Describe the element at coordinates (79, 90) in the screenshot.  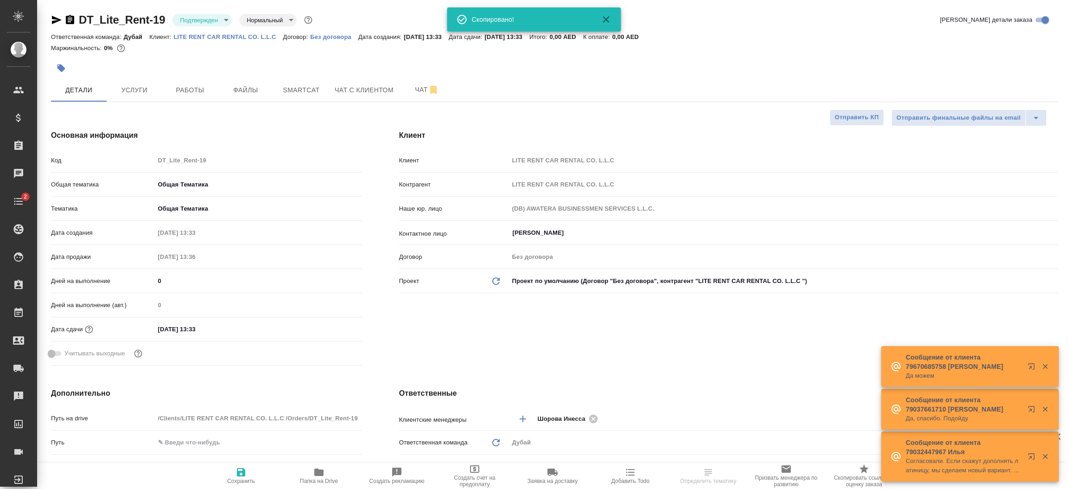
I see `span: Детали` at that location.